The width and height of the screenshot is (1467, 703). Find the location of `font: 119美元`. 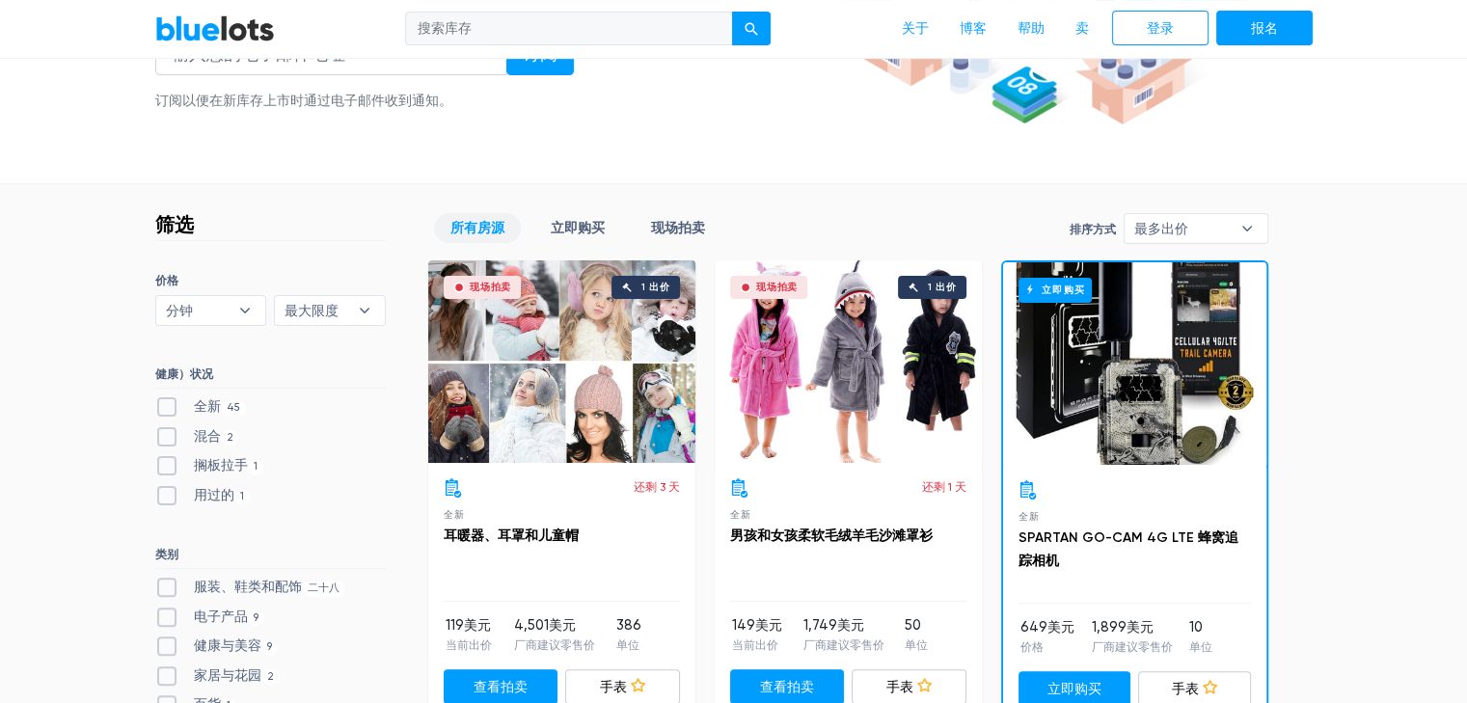

font: 119美元 is located at coordinates (468, 625).